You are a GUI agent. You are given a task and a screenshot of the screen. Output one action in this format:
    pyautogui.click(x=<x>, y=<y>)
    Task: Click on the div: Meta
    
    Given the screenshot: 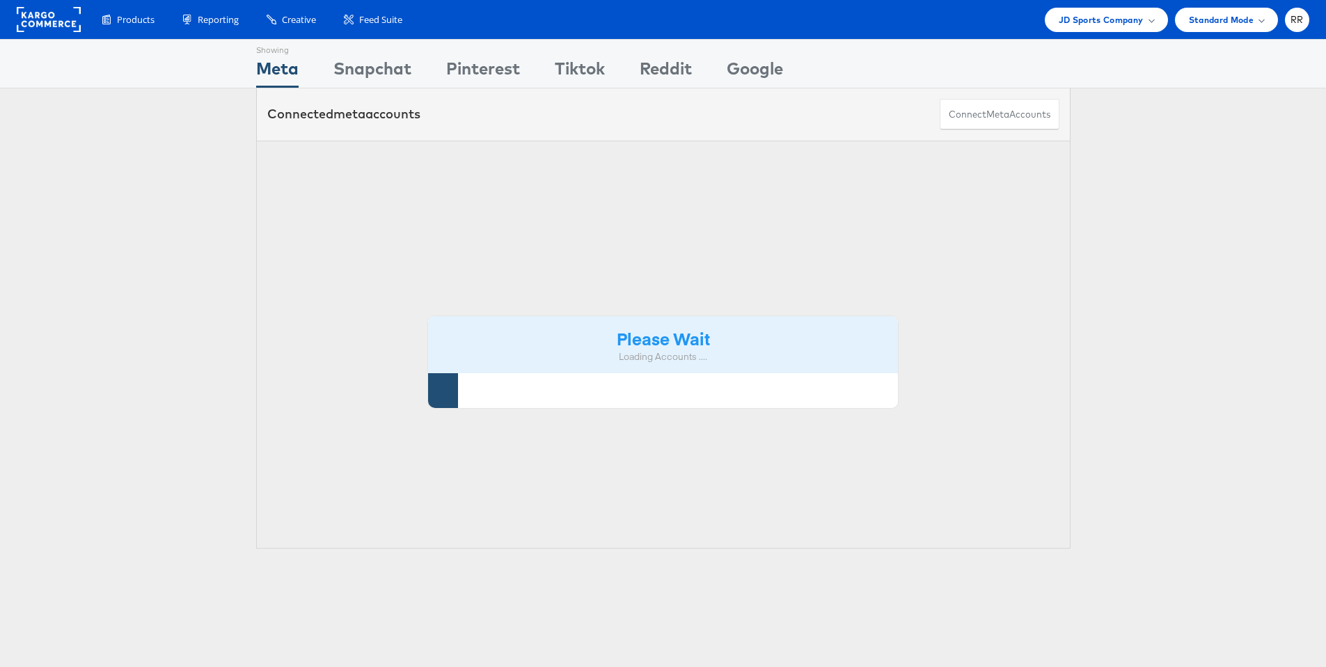 What is the action you would take?
    pyautogui.click(x=277, y=72)
    